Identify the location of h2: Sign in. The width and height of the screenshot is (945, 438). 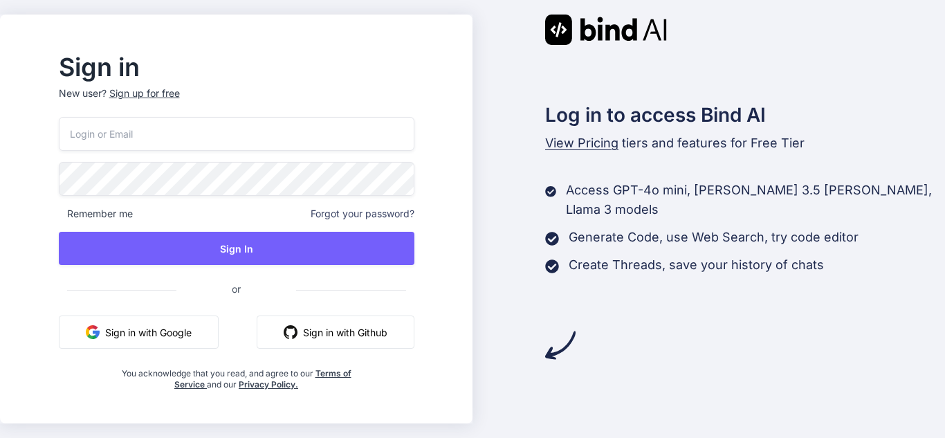
(237, 67).